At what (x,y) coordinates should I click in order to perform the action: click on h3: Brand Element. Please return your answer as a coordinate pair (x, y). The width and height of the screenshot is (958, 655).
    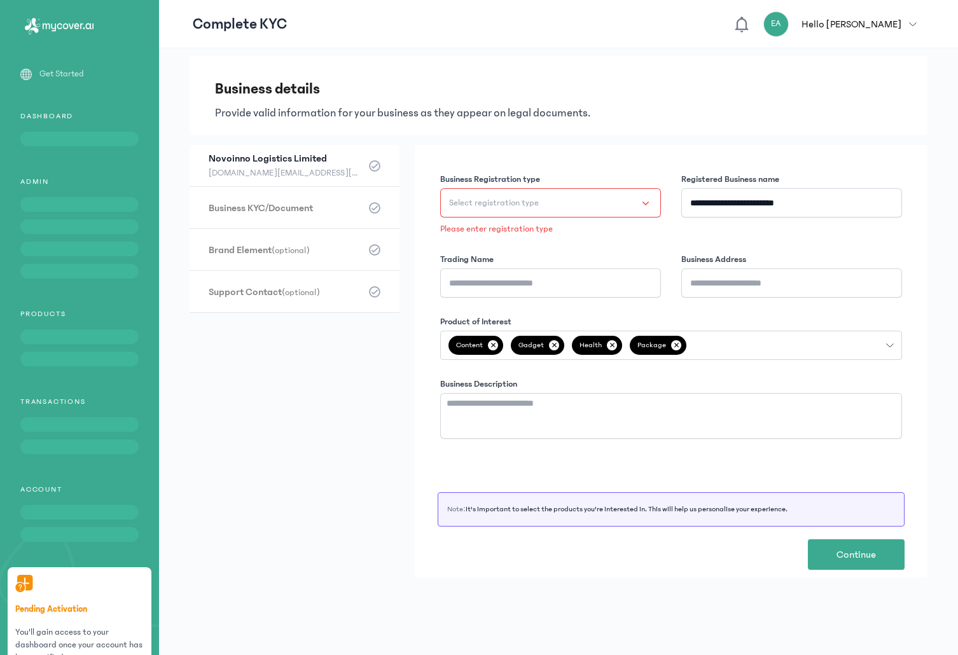
    Looking at the image, I should click on (285, 250).